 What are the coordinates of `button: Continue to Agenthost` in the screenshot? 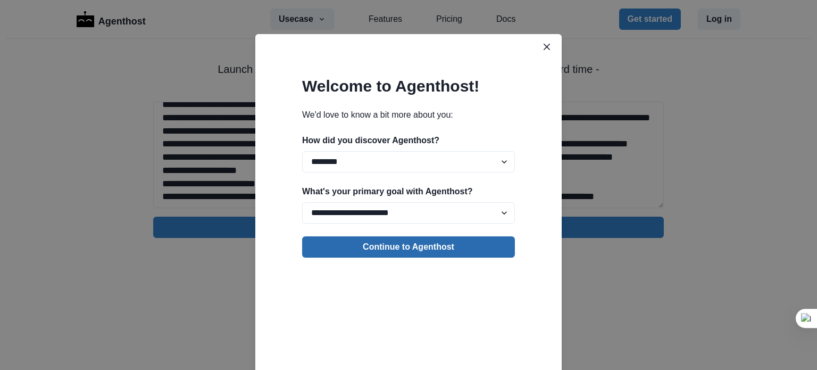 It's located at (409, 247).